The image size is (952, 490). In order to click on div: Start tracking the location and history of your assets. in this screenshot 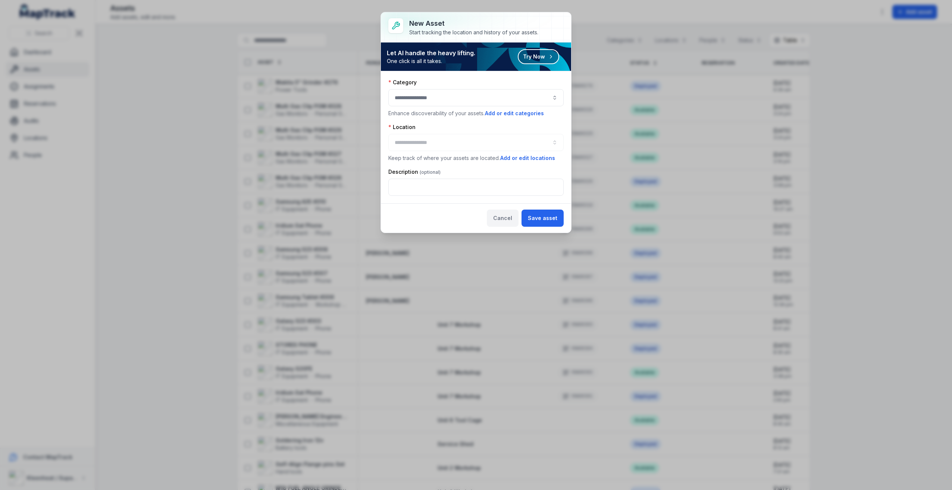, I will do `click(474, 32)`.